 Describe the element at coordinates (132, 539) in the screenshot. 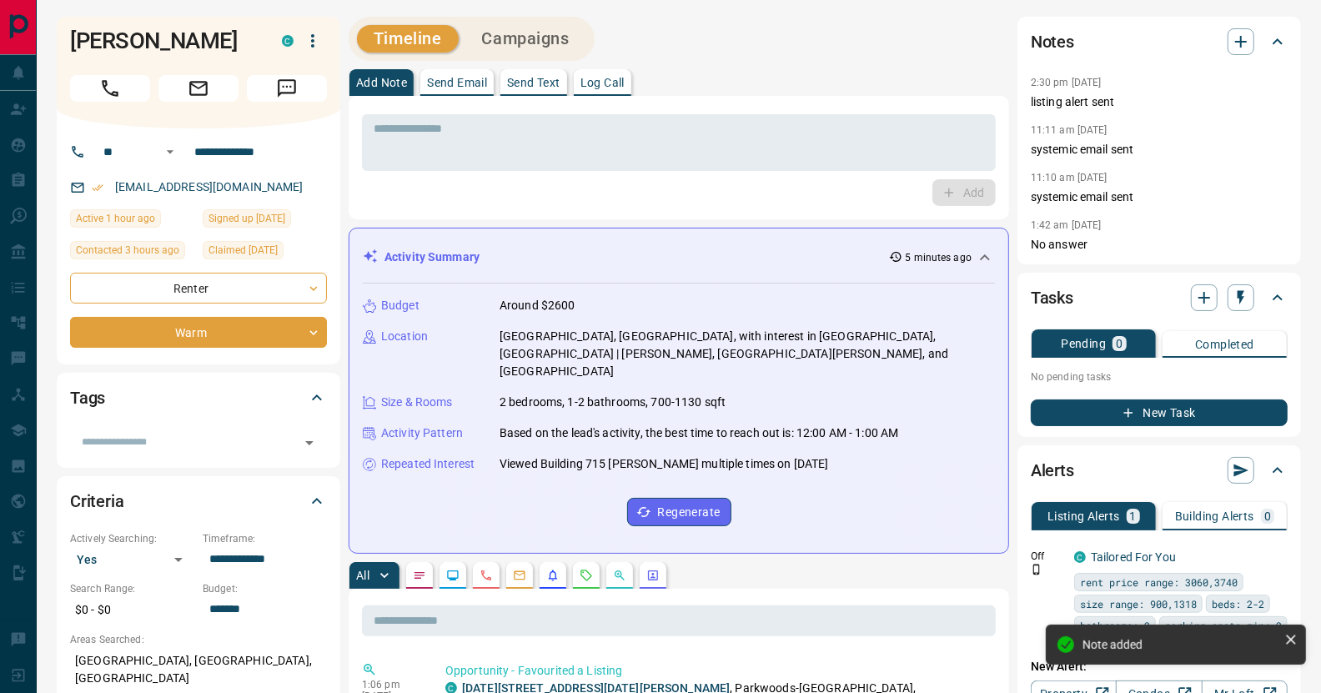

I see `p: Actively Searching:` at that location.